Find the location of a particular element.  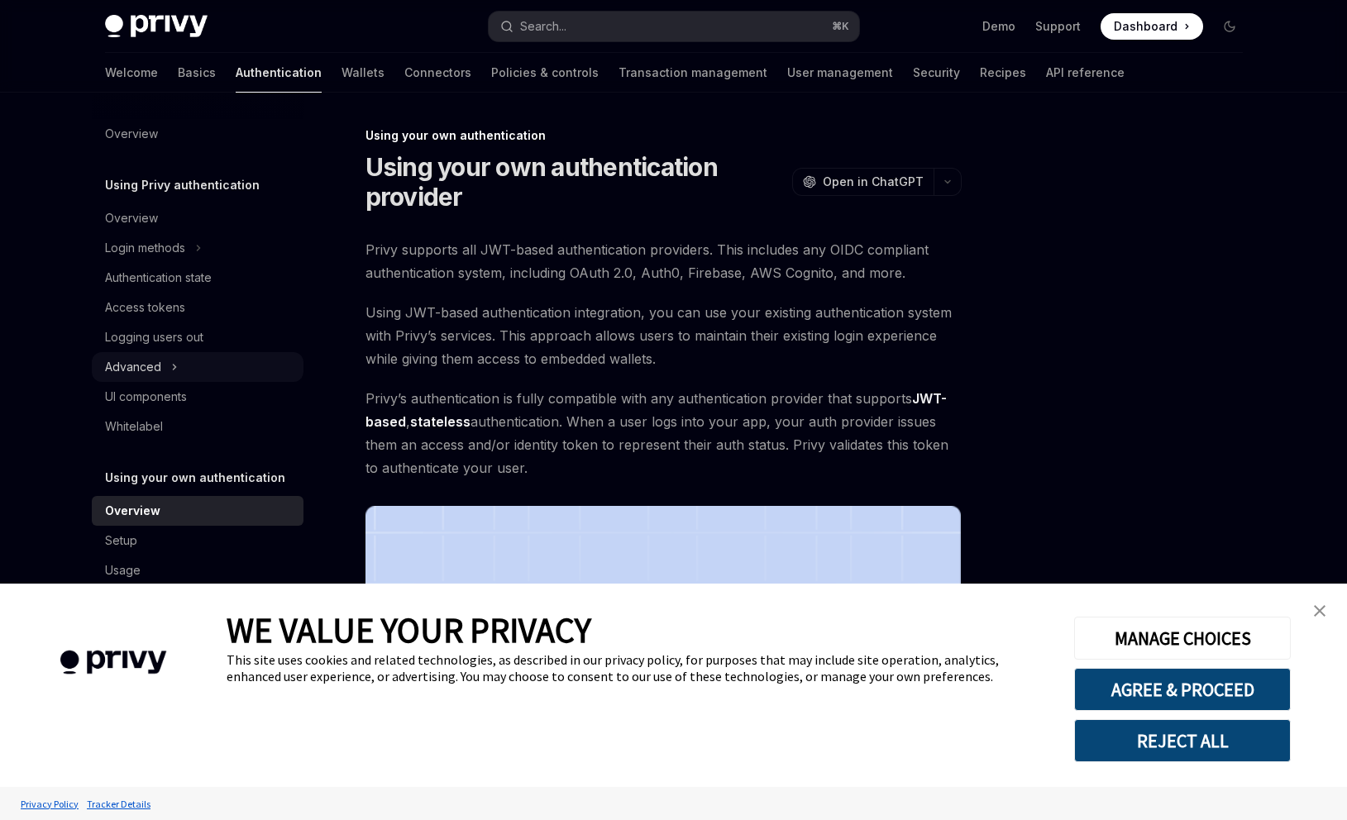

a: Demo is located at coordinates (999, 26).